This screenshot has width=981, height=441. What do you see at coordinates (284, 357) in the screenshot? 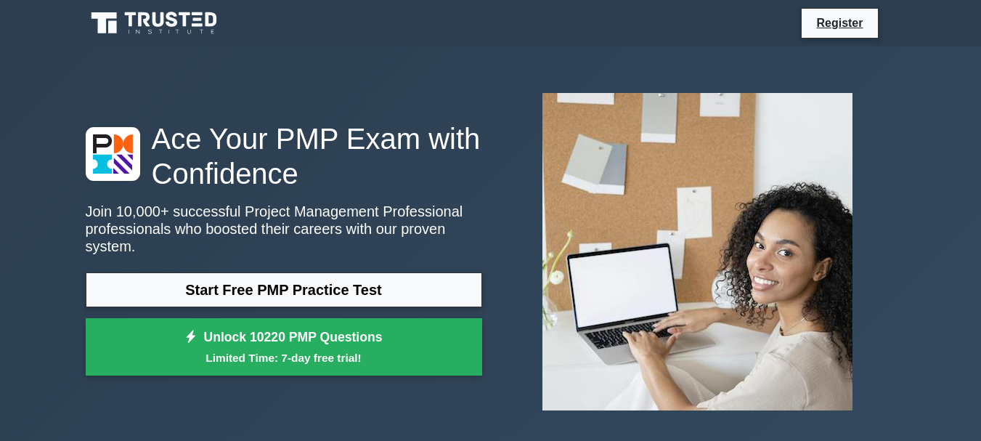
I see `small: Limited Time: 7-day free trial!` at bounding box center [284, 357].